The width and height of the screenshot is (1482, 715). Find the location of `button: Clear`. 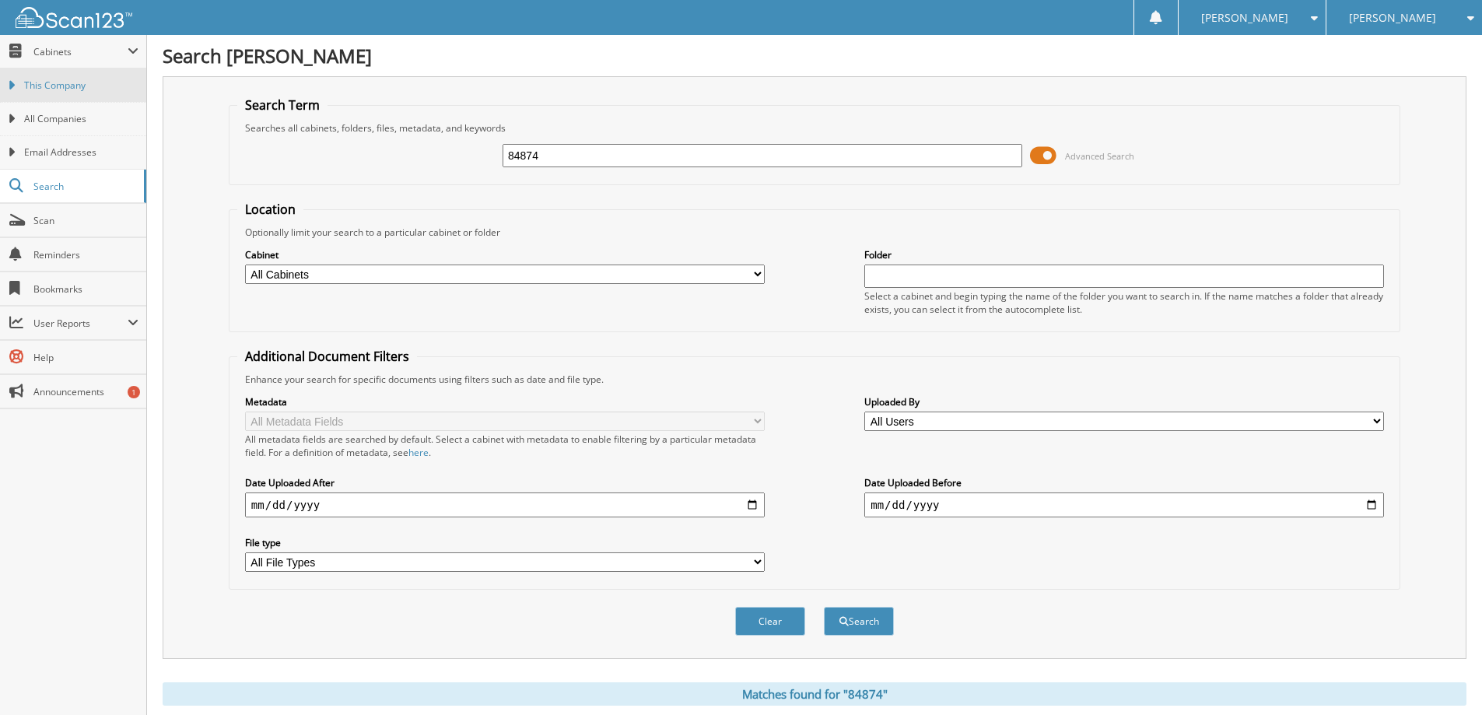

button: Clear is located at coordinates (770, 621).